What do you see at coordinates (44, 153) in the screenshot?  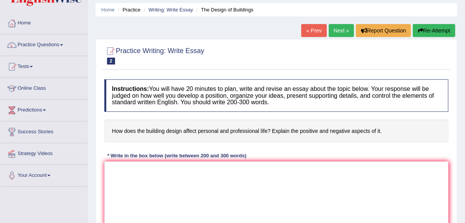 I see `a: Strategy Videos` at bounding box center [44, 153].